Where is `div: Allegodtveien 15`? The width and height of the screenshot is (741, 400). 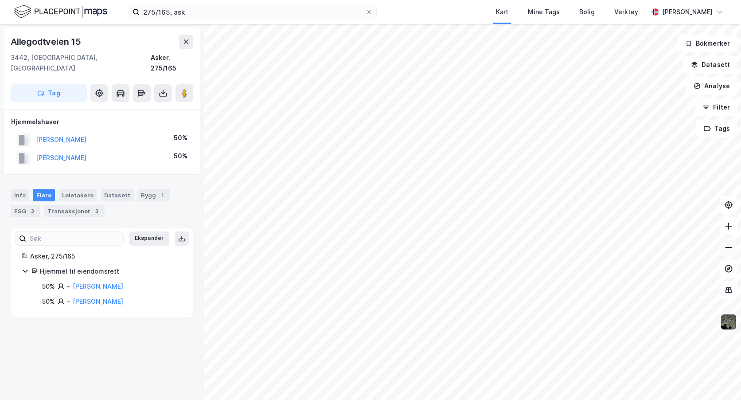
div: Allegodtveien 15 is located at coordinates (47, 42).